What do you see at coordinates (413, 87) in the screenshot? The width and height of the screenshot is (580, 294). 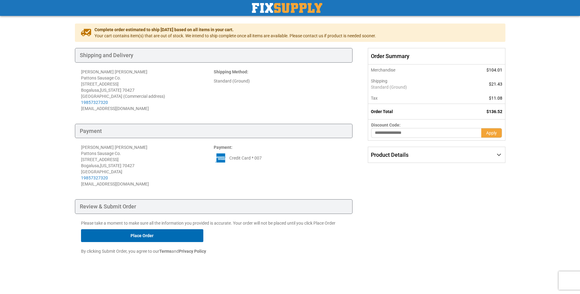 I see `span: Standard (Ground)` at bounding box center [413, 87].